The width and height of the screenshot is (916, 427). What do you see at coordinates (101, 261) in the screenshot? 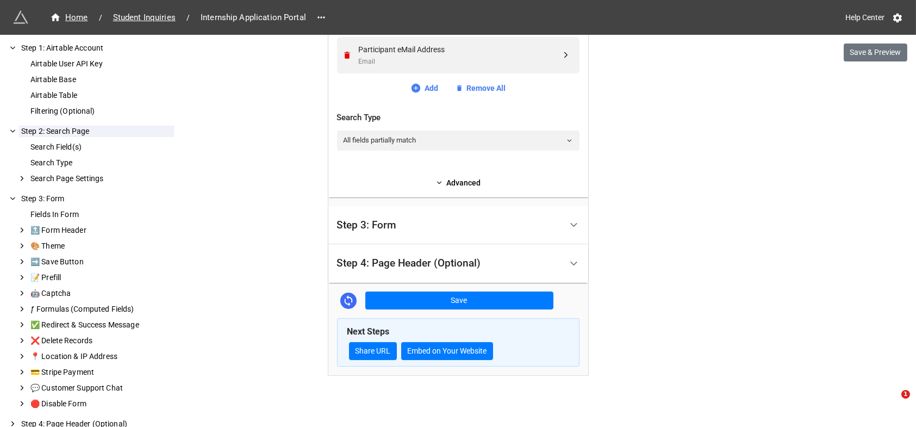
I see `div: ➡️ Save Button` at bounding box center [101, 261].